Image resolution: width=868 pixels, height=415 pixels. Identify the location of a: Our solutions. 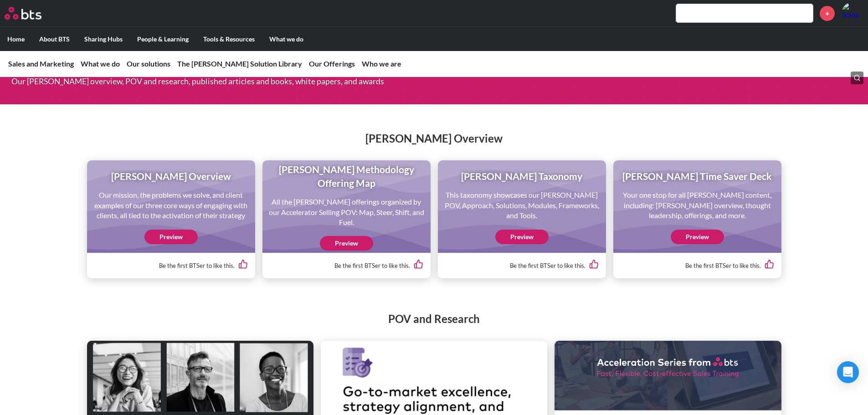
(149, 63).